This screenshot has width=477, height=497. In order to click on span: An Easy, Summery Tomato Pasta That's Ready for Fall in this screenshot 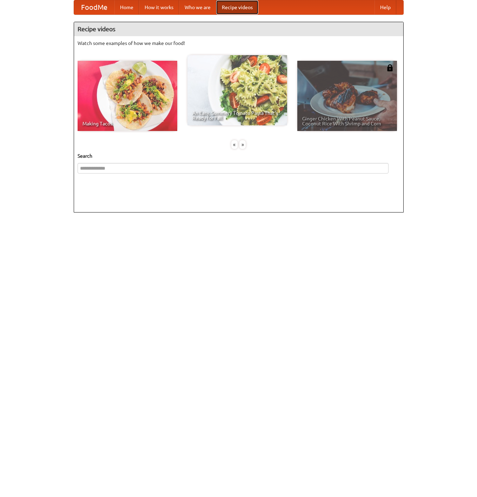, I will do `click(237, 116)`.